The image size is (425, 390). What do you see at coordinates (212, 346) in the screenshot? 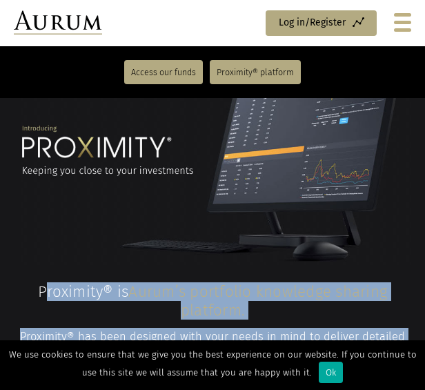
I see `p: Proximity® has been designed with your needs in mind to deliver detailed information on your inve...` at bounding box center [212, 346].